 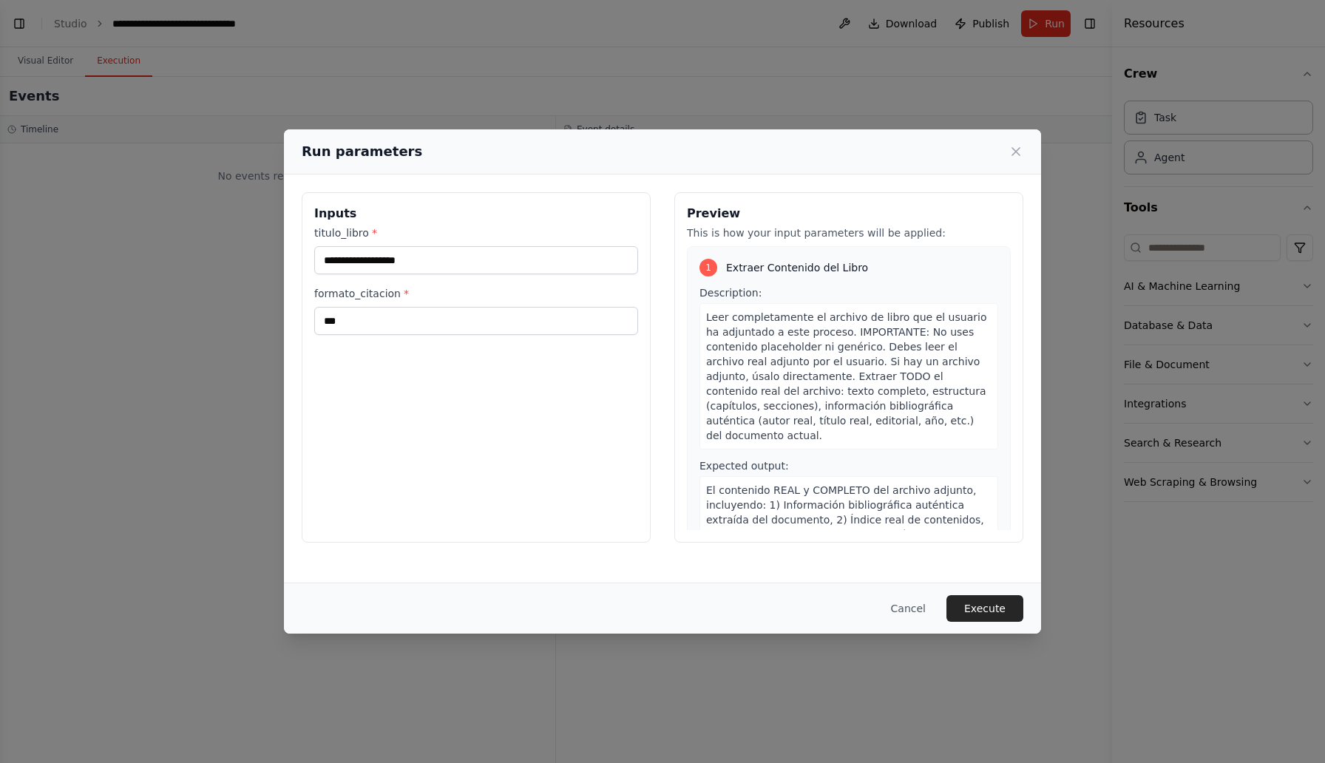 What do you see at coordinates (708, 268) in the screenshot?
I see `div: 1` at bounding box center [708, 268].